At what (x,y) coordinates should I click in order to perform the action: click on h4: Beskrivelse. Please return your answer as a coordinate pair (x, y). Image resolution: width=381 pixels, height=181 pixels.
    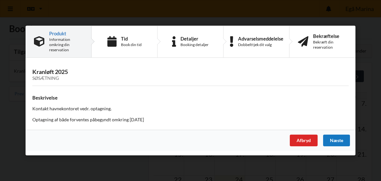
    Looking at the image, I should click on (191, 97).